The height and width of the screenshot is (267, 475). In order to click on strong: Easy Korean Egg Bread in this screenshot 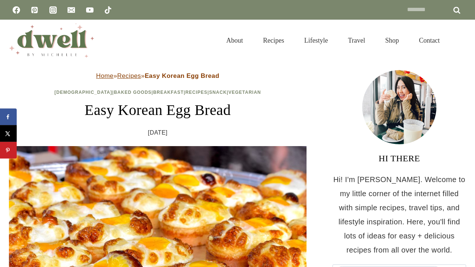, I will do `click(182, 76)`.